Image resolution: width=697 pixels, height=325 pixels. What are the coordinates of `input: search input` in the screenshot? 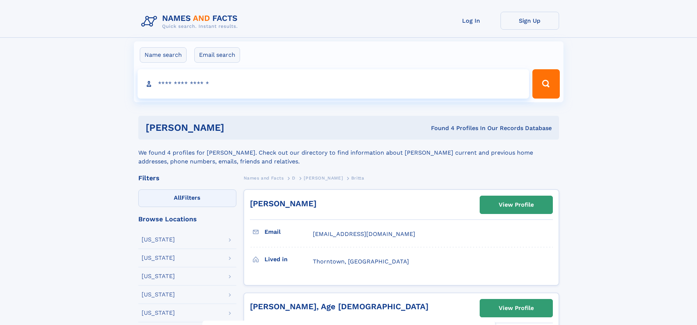 It's located at (334, 84).